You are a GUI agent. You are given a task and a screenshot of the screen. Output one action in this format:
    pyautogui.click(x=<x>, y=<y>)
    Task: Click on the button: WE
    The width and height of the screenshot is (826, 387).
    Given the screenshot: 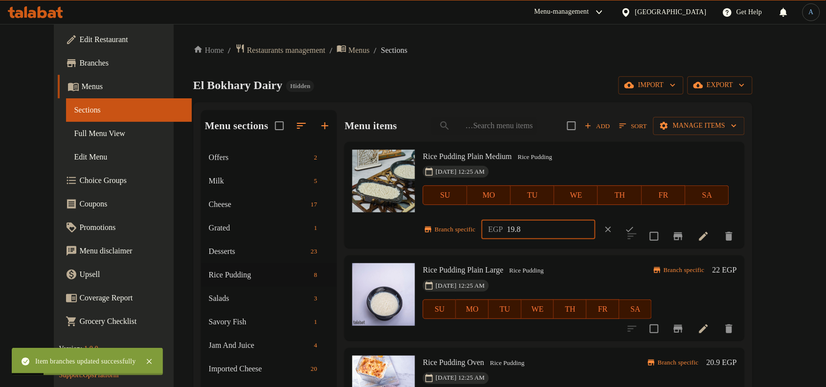 What is the action you would take?
    pyautogui.click(x=576, y=195)
    